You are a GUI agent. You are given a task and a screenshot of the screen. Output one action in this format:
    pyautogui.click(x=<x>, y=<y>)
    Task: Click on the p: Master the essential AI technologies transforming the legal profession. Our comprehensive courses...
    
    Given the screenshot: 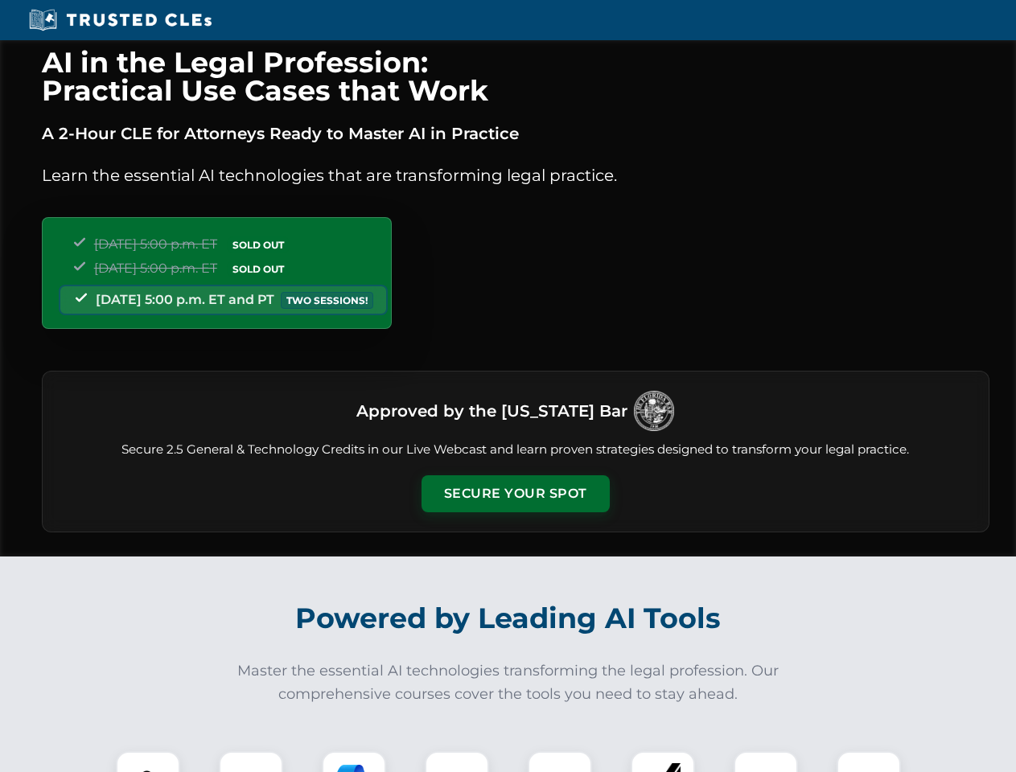 What is the action you would take?
    pyautogui.click(x=508, y=683)
    